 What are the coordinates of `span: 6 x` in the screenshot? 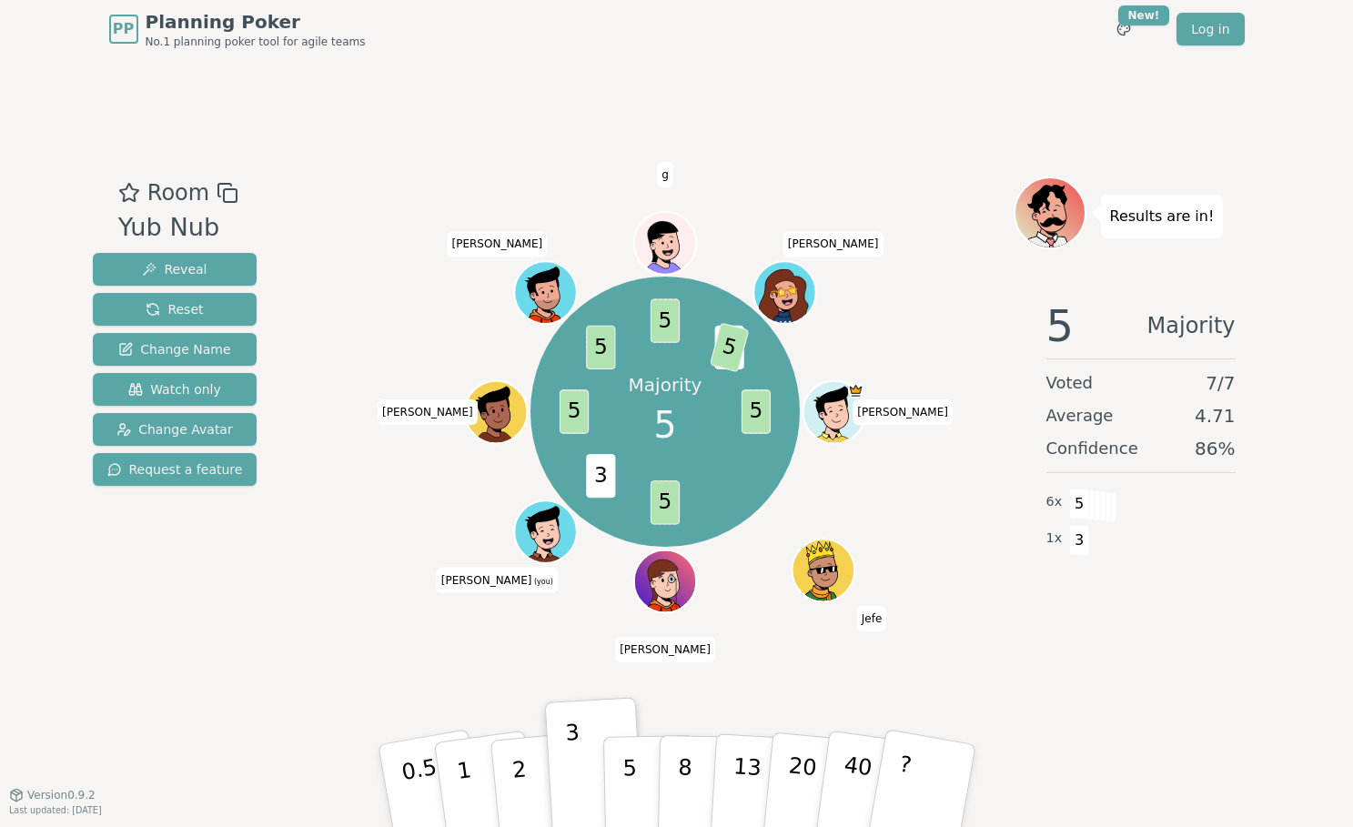 It's located at (1055, 502).